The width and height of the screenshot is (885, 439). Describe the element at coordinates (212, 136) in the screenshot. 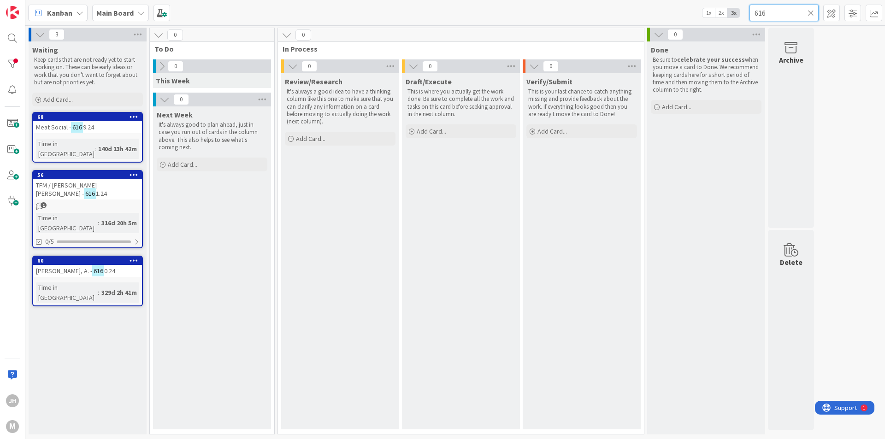

I see `p: It's always good to plan ahead, just in case you run out of cards in the column above. This also ...` at that location.